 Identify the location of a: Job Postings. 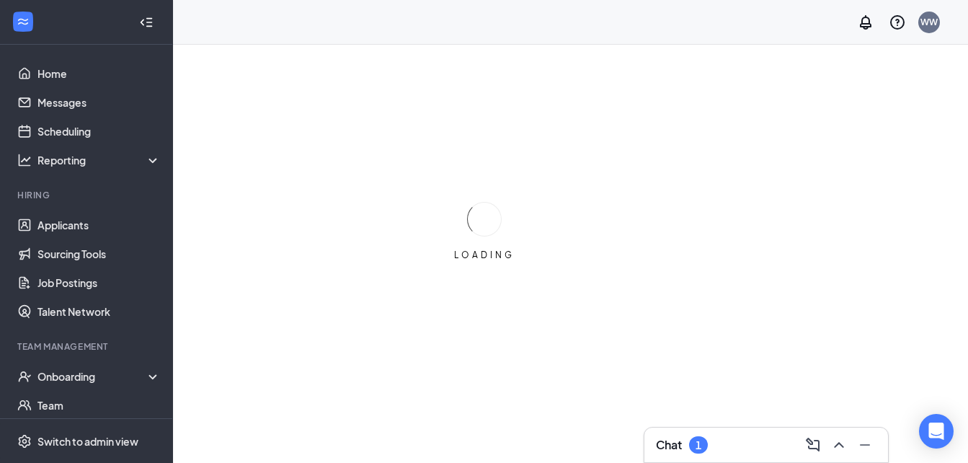
(99, 283).